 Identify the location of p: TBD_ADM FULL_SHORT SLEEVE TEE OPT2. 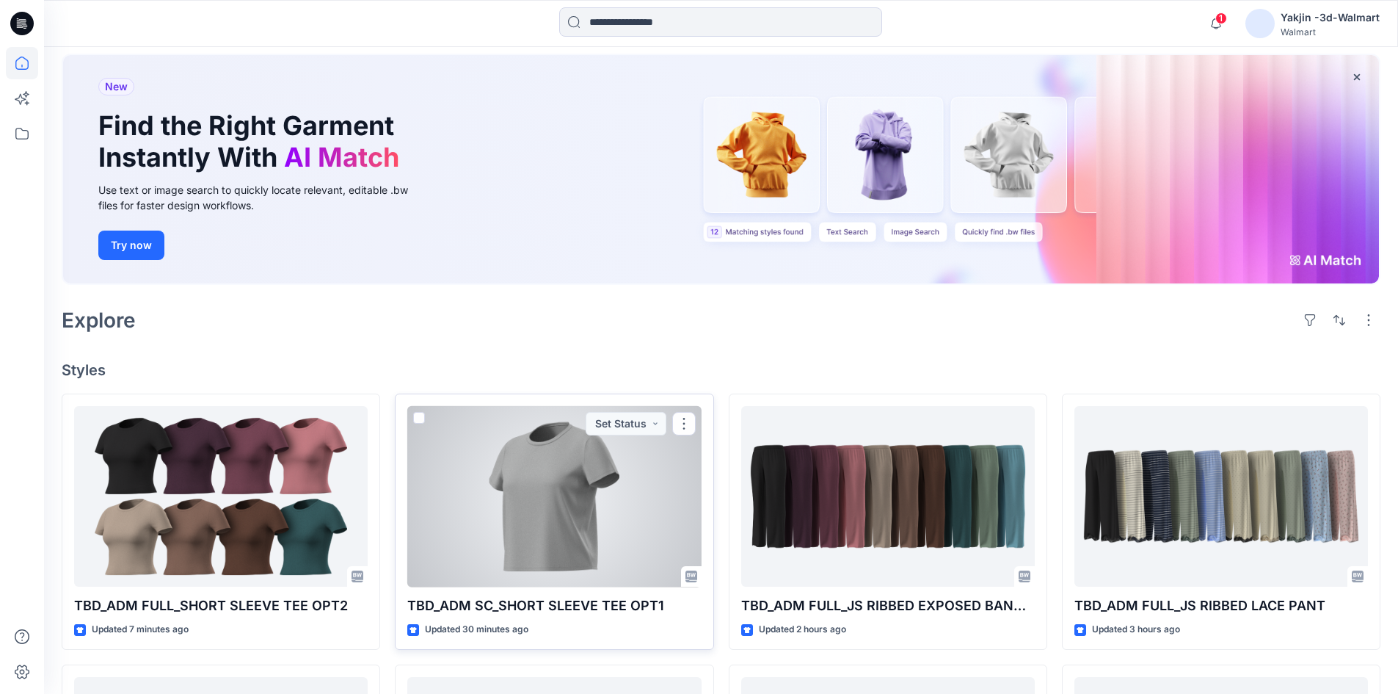
(221, 606).